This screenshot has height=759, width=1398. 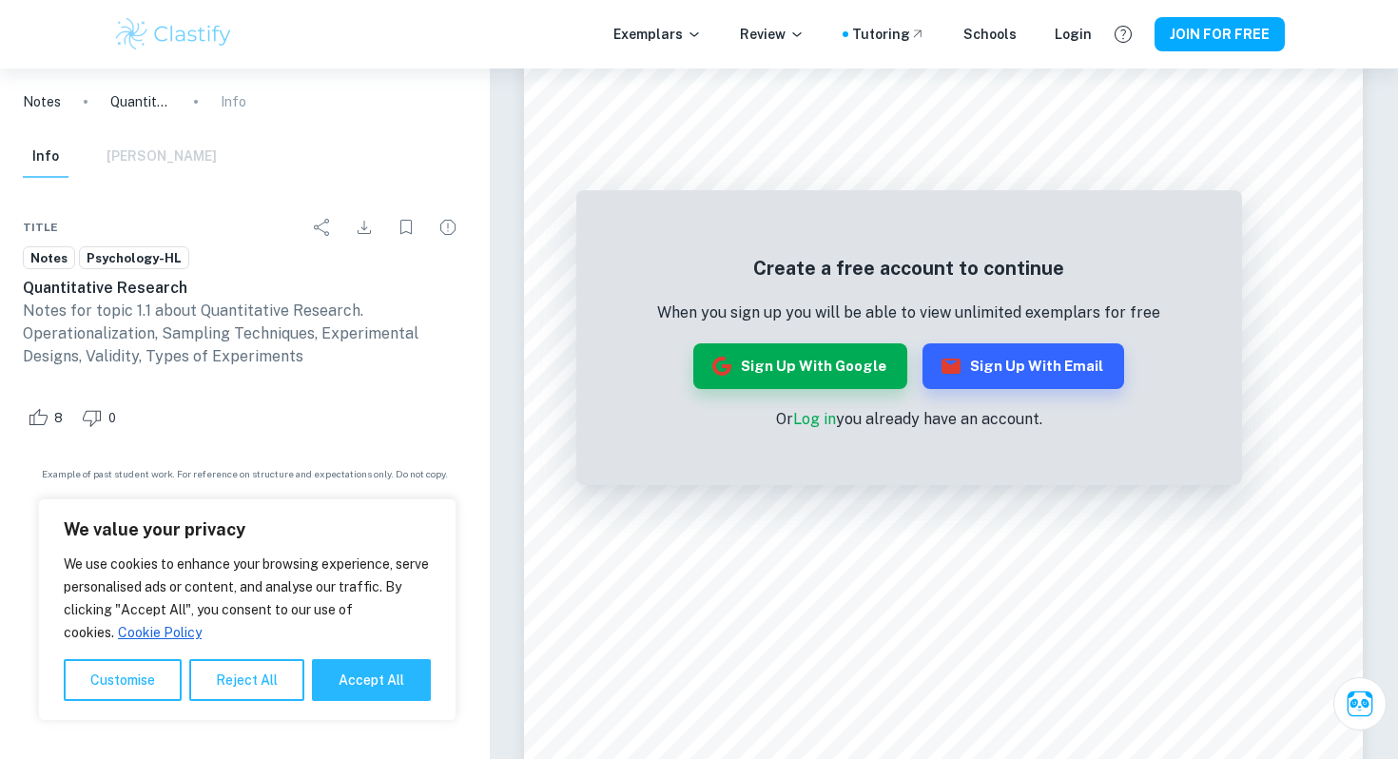 I want to click on span: Example of past student work. For reference on structure and expectations only. Do not copy., so click(x=244, y=473).